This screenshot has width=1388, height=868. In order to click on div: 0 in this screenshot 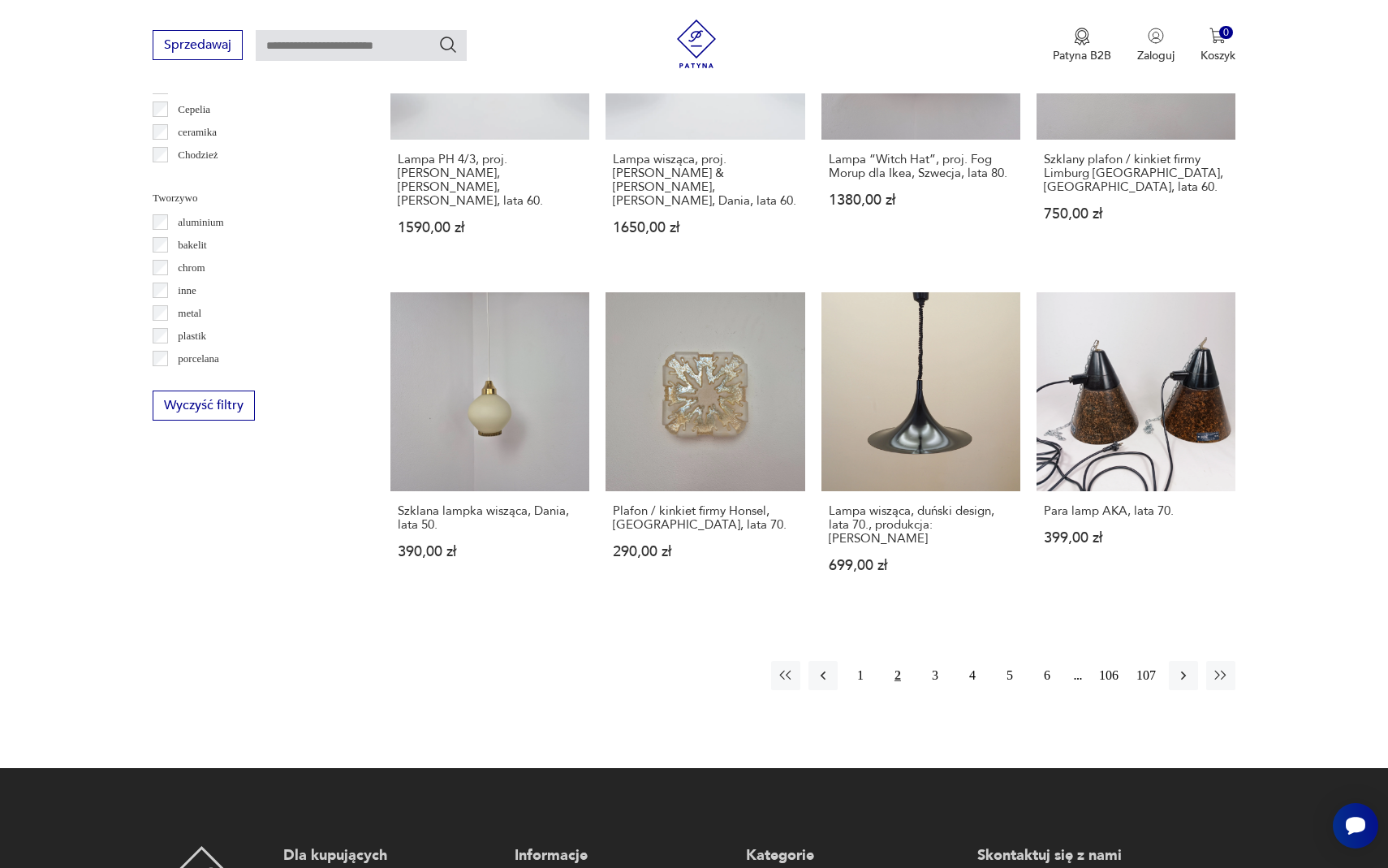, I will do `click(1226, 32)`.